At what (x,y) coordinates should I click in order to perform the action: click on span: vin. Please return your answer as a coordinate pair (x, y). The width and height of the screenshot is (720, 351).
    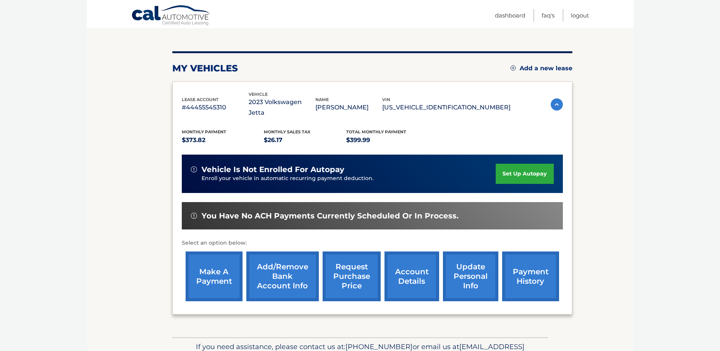
    Looking at the image, I should click on (386, 99).